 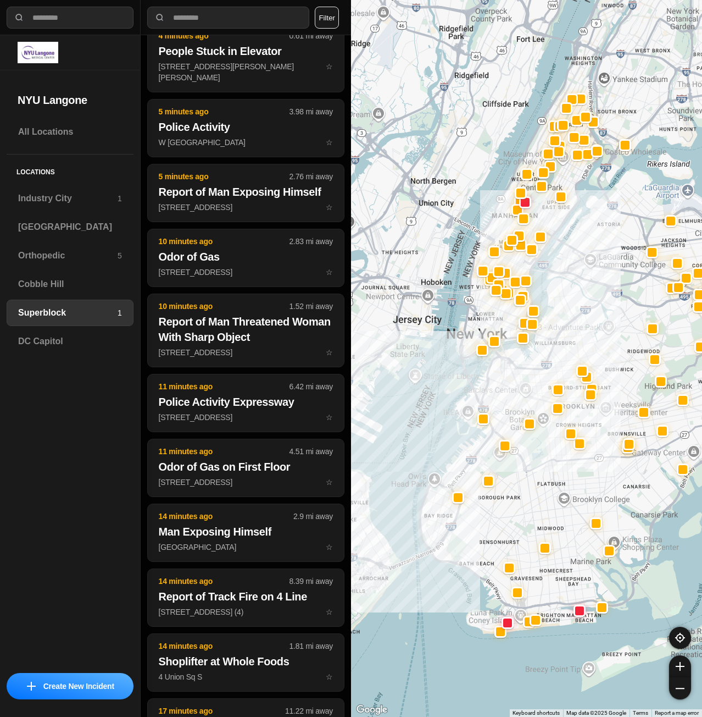 What do you see at coordinates (641, 712) in the screenshot?
I see `a: Terms (opens in new tab)` at bounding box center [641, 712].